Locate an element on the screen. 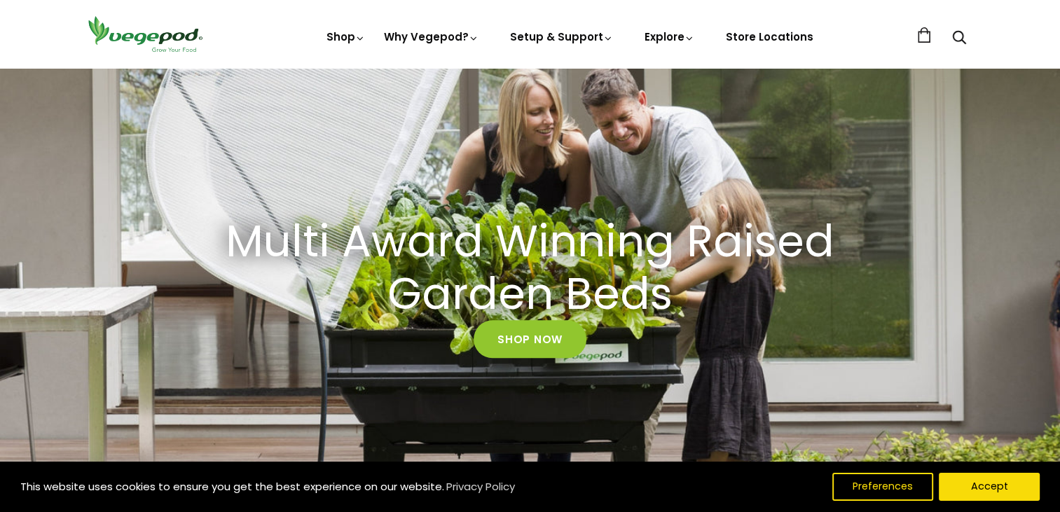  a: Shop is located at coordinates (346, 36).